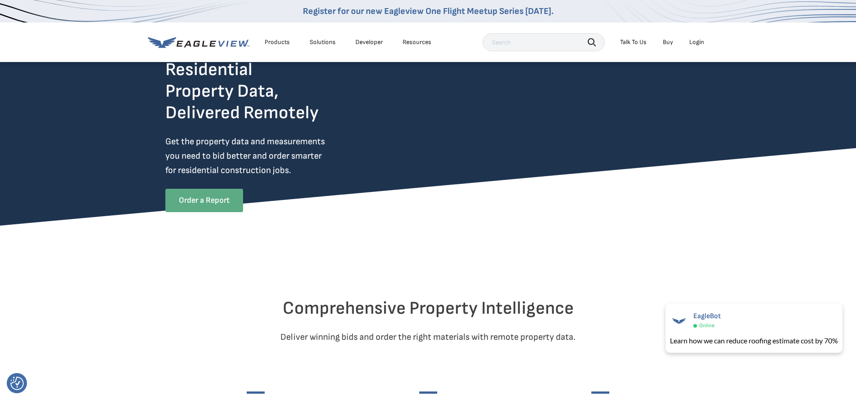 The image size is (856, 400). Describe the element at coordinates (543, 42) in the screenshot. I see `input: Search` at that location.